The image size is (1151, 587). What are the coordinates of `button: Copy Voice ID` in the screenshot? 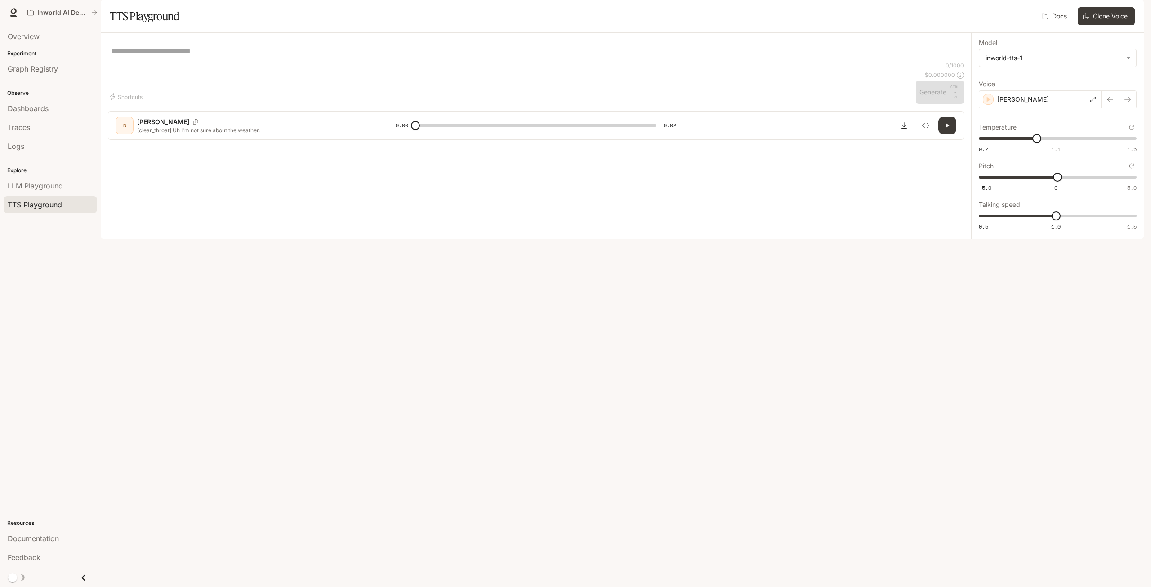 It's located at (196, 122).